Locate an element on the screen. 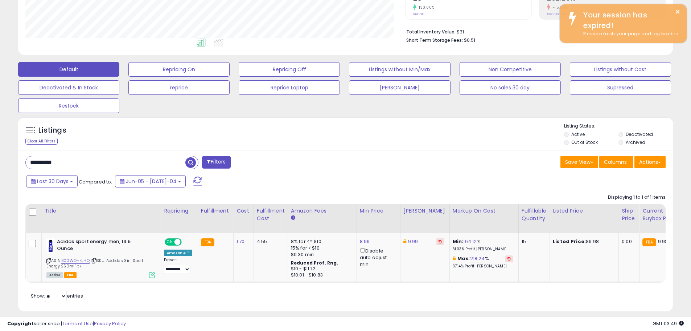 The image size is (691, 331). li: $31 is located at coordinates (534, 31).